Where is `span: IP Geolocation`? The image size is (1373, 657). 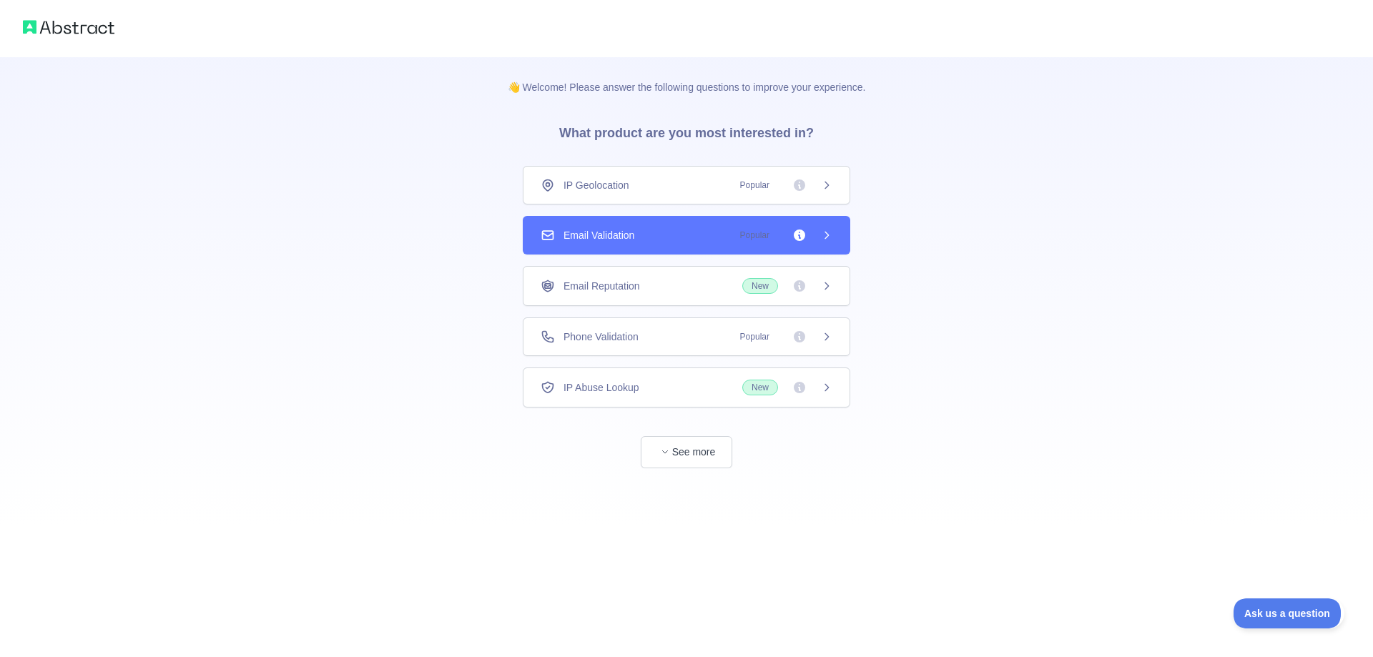
span: IP Geolocation is located at coordinates (597, 185).